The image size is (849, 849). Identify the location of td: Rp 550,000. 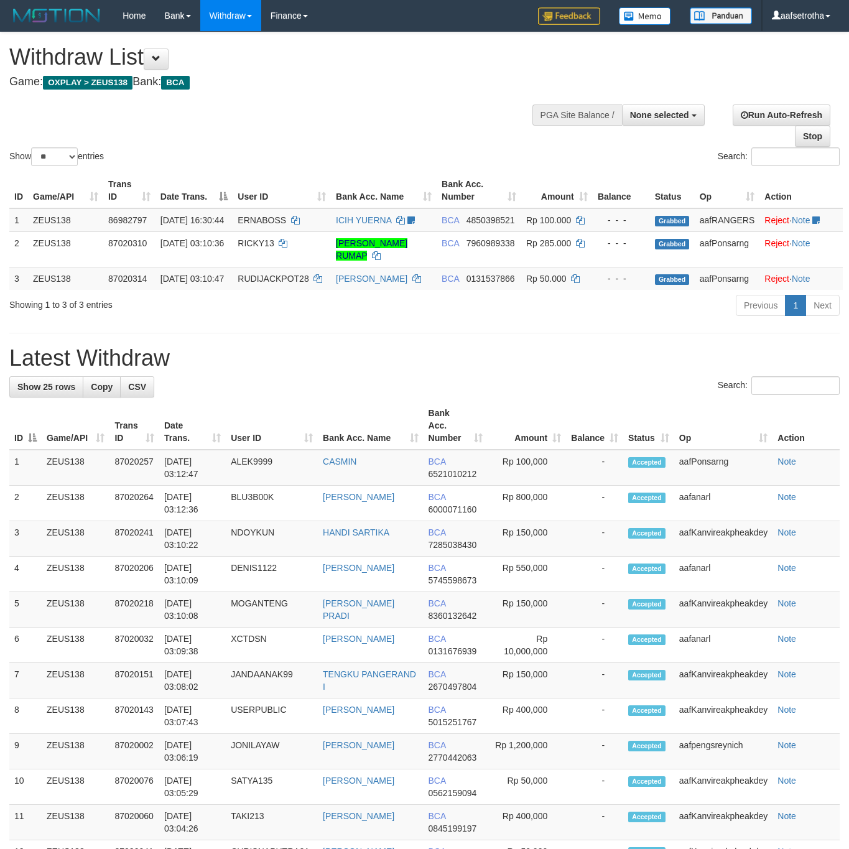
(527, 574).